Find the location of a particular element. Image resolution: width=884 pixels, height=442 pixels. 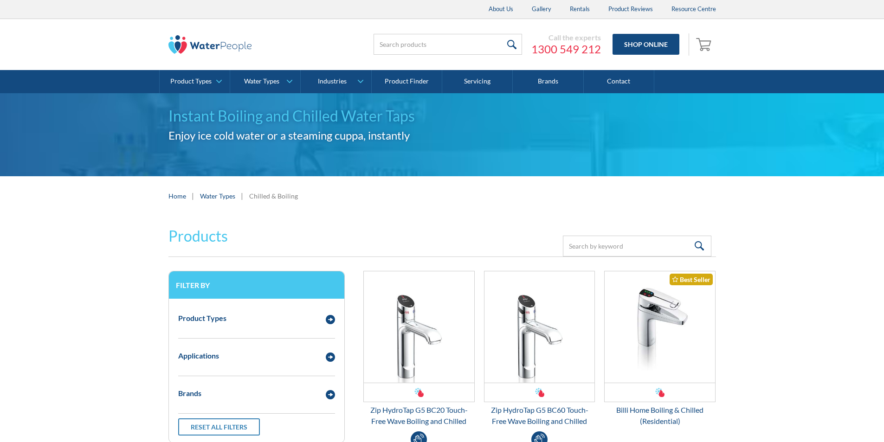

a: Home is located at coordinates (177, 196).